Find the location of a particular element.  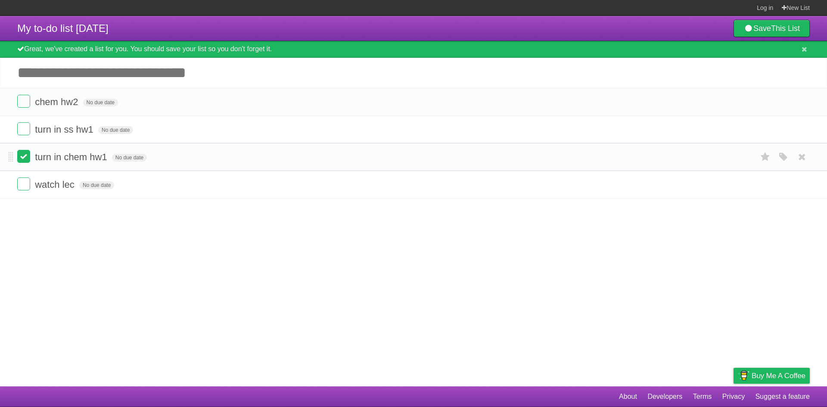

span: turn in ss hw1 is located at coordinates (65, 129).